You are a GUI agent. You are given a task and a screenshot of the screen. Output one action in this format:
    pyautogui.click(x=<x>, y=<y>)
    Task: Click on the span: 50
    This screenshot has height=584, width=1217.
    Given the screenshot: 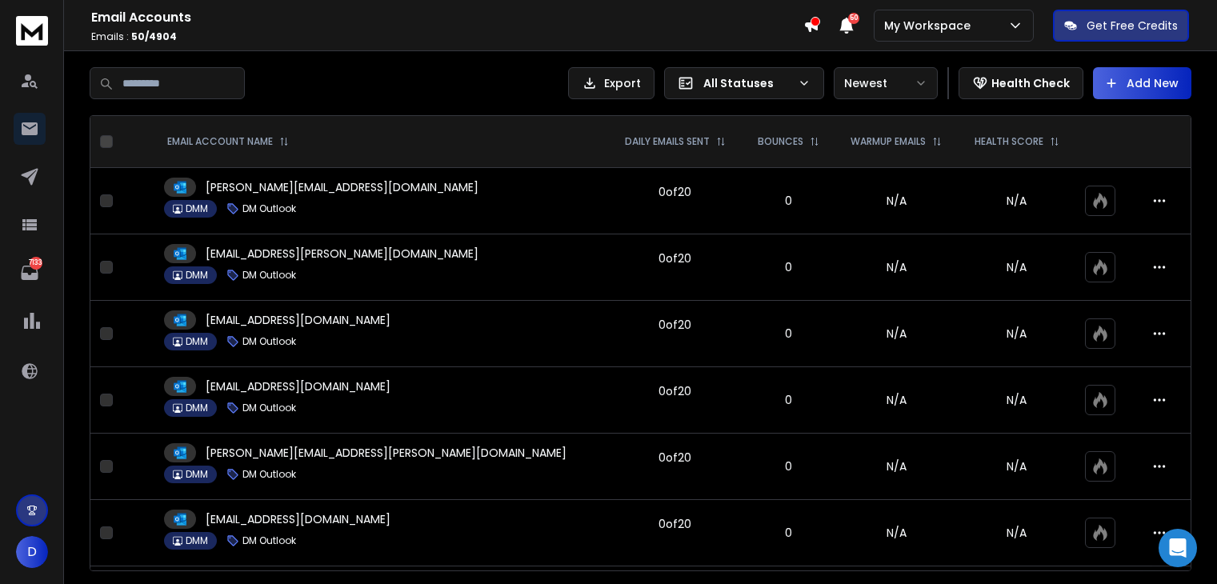 What is the action you would take?
    pyautogui.click(x=854, y=18)
    